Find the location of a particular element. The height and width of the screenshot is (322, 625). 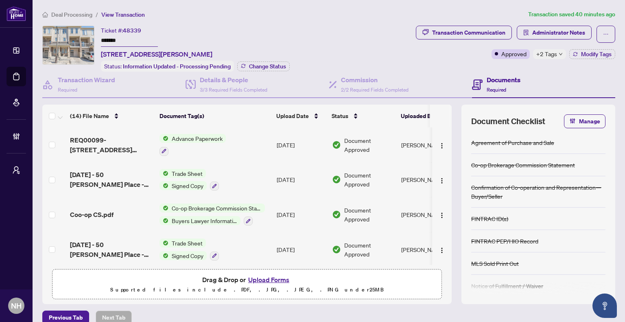

span: Change Status is located at coordinates (267, 66).